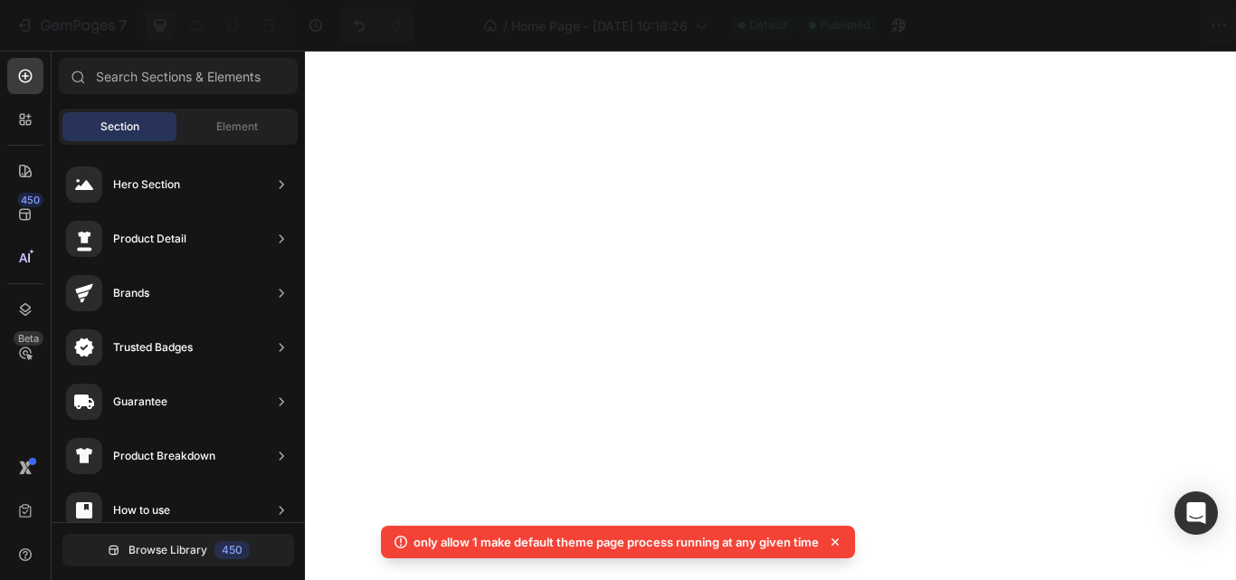 The image size is (1236, 580). I want to click on span: Save, so click(1078, 25).